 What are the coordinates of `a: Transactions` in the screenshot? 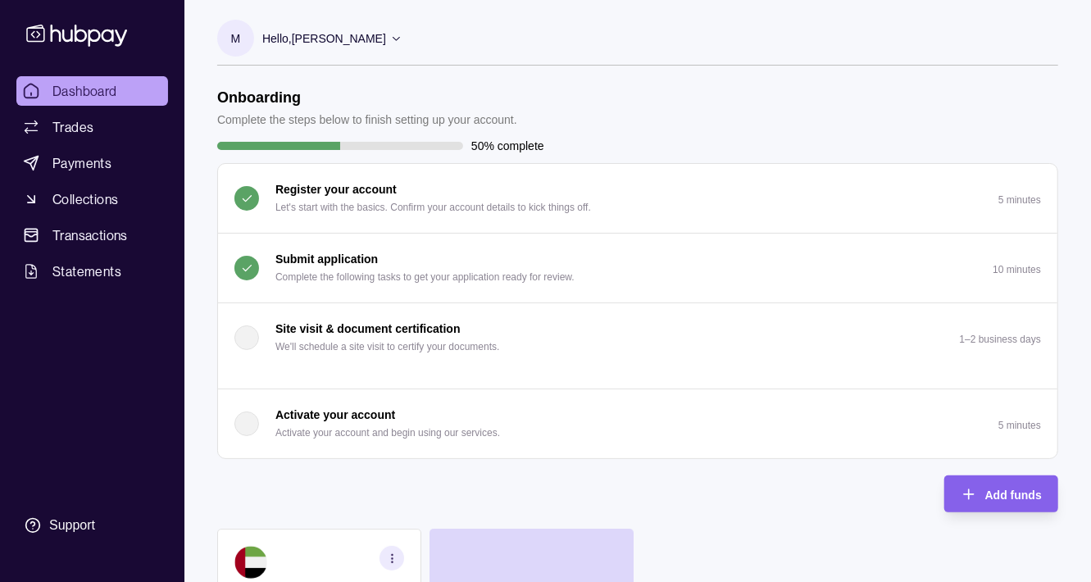 It's located at (92, 235).